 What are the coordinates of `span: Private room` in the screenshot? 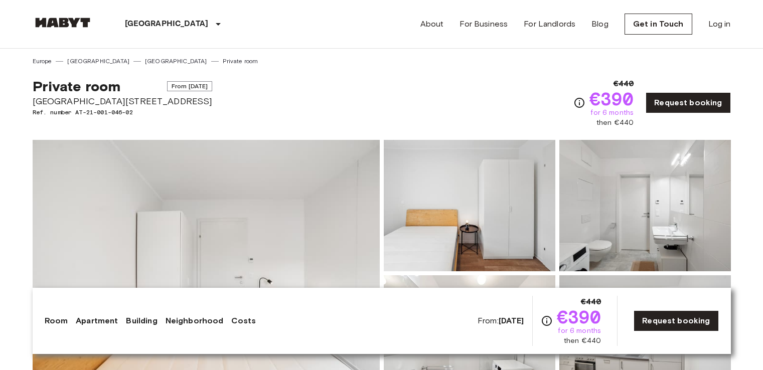 It's located at (77, 86).